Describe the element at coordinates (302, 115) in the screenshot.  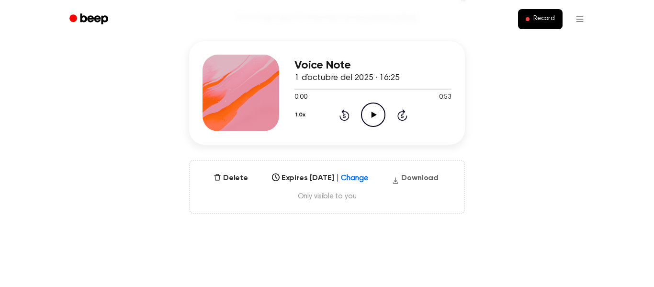
I see `button: 1.0x` at that location.